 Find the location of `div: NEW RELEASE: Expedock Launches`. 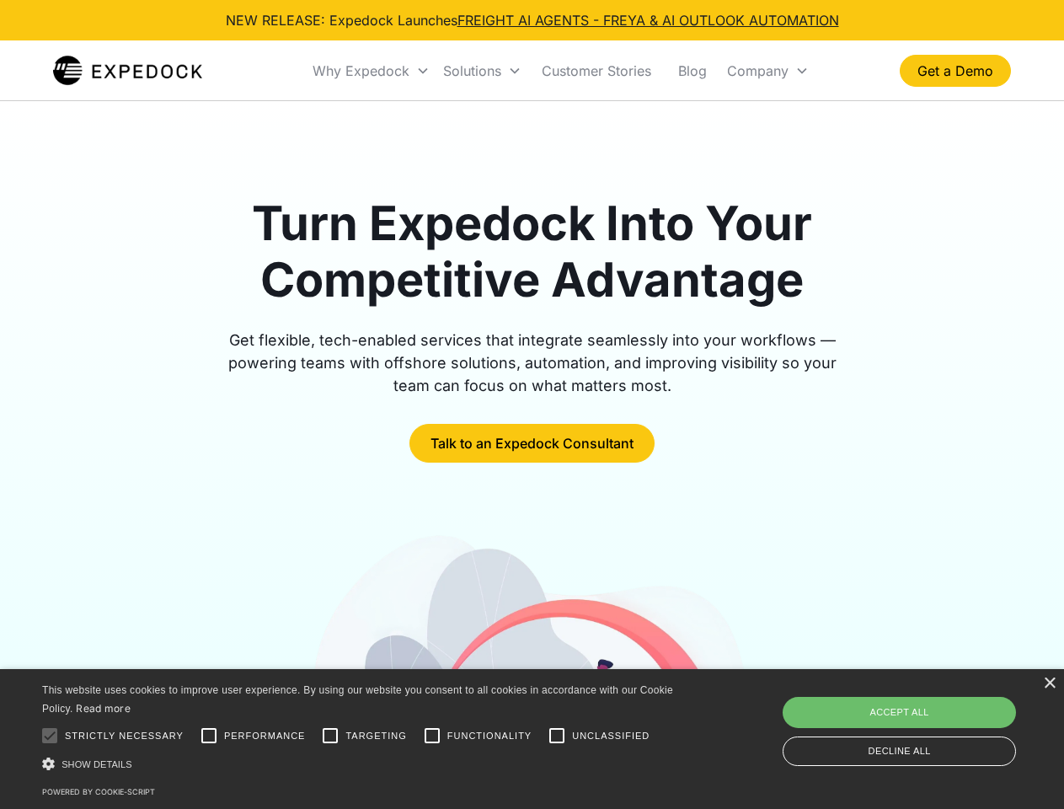

div: NEW RELEASE: Expedock Launches is located at coordinates (533, 20).